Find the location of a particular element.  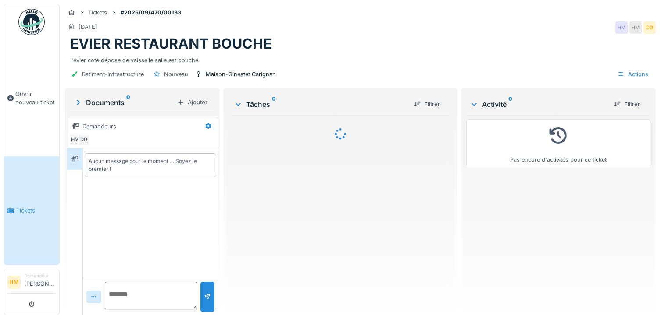

h1: EVIER RESTAURANT BOUCHE is located at coordinates (171, 44).